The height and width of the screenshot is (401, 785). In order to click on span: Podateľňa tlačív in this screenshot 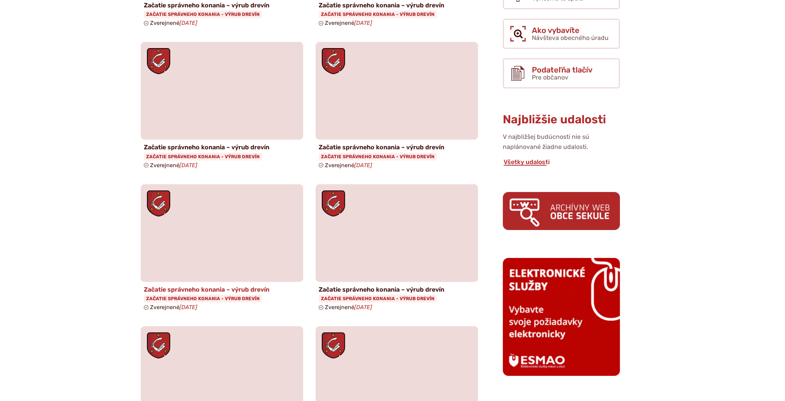, I will do `click(562, 70)`.